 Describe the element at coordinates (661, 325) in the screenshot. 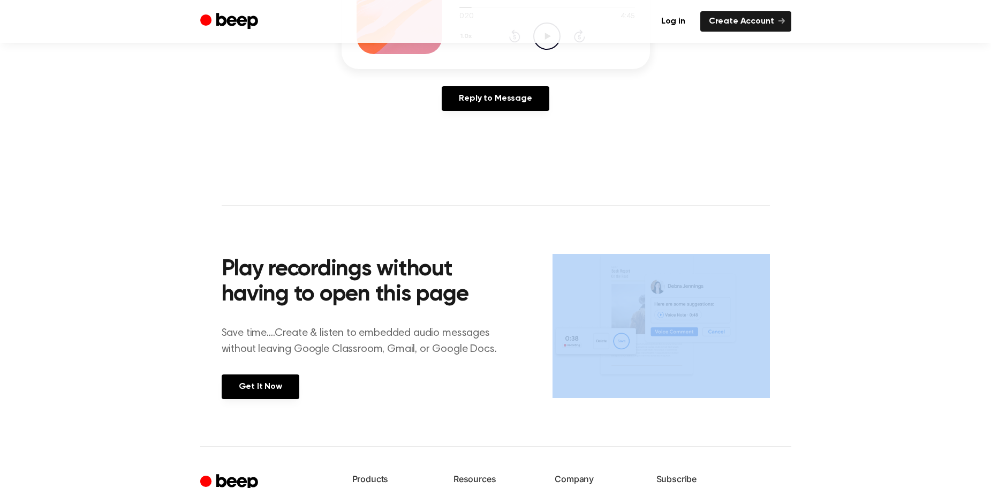

I see `img: Voice Comments on Docs and Recording Widget` at that location.